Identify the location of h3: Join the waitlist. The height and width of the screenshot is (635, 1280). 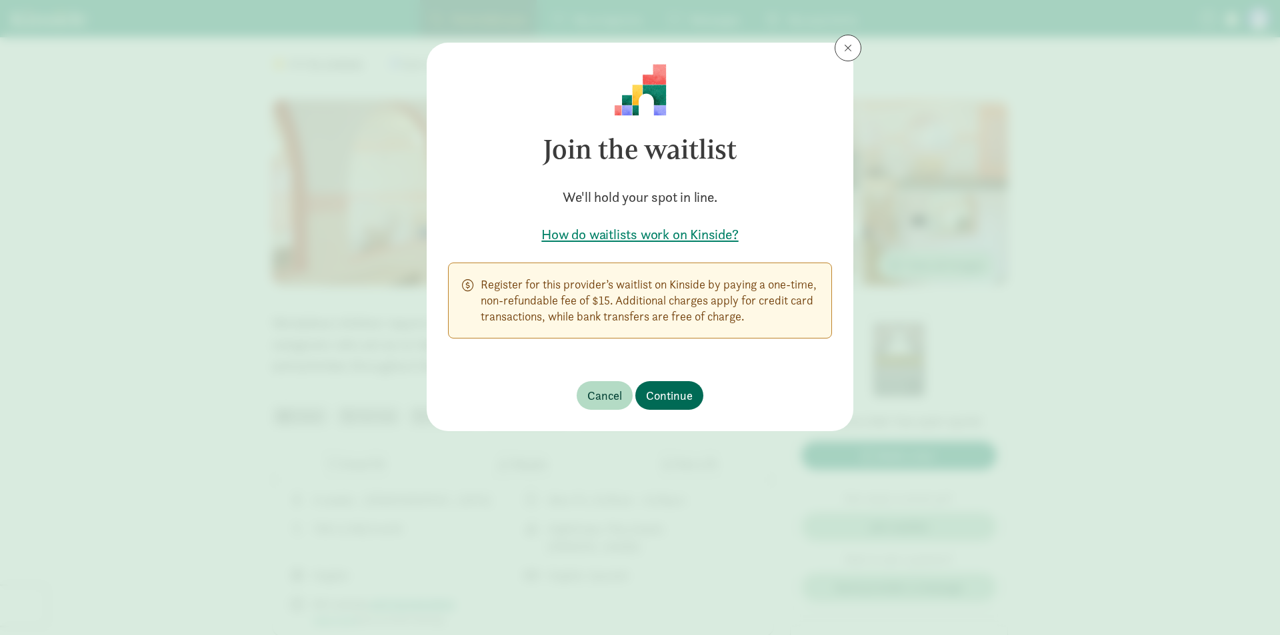
(640, 149).